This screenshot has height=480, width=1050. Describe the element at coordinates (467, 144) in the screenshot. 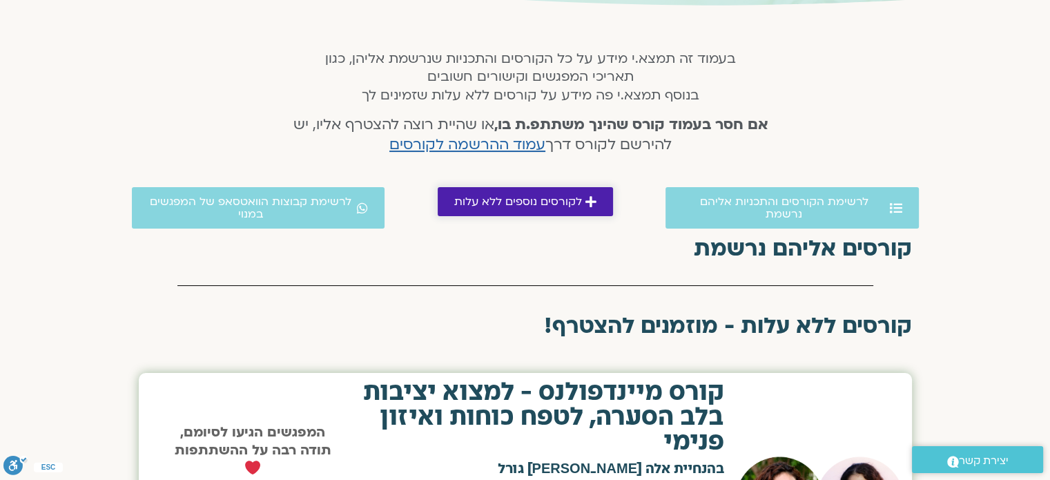

I see `span: עמוד ההרשמה לקורסים` at that location.